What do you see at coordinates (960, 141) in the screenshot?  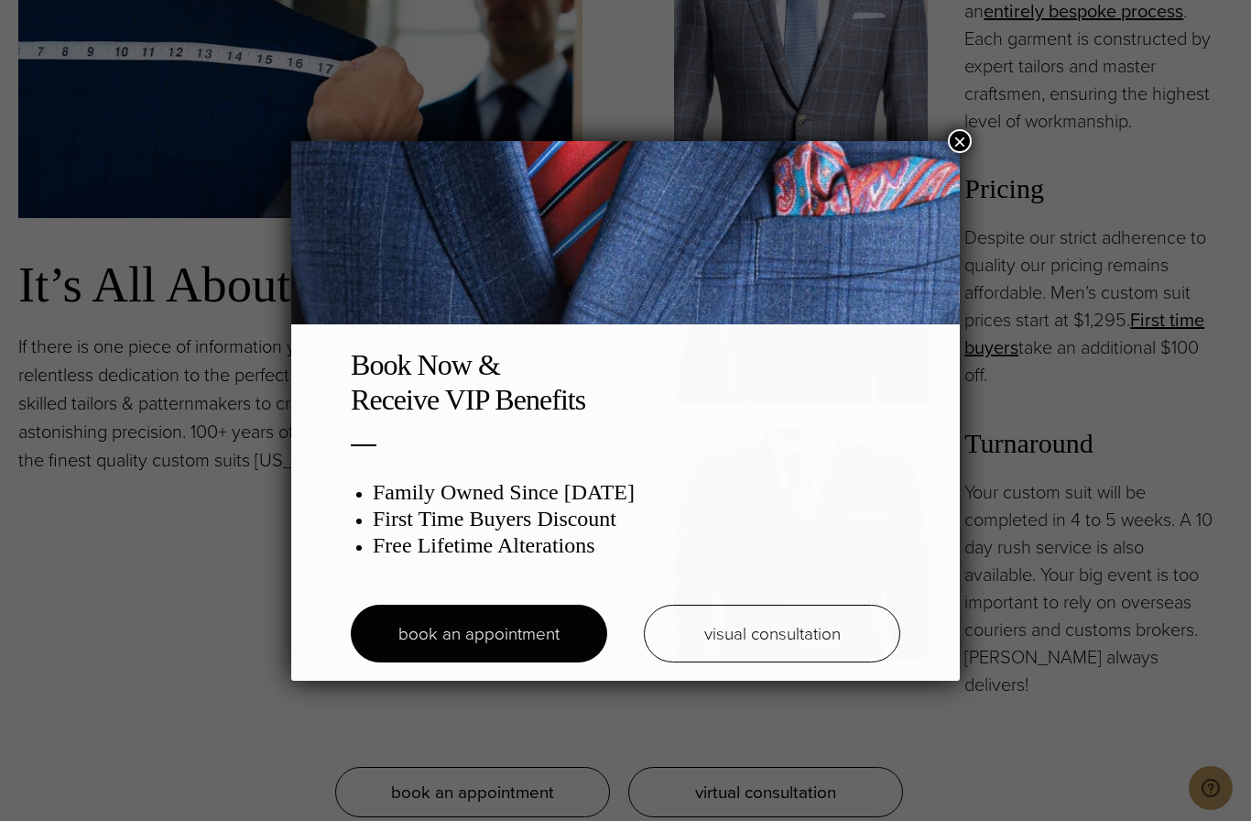 I see `button: Close` at bounding box center [960, 141].